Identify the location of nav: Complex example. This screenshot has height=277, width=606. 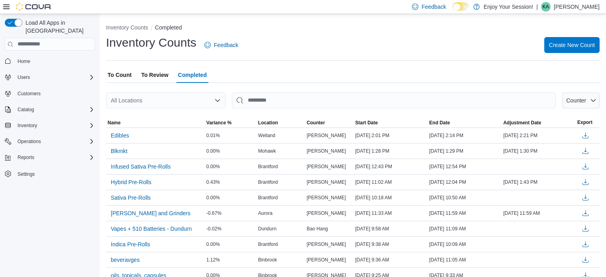
(50, 126).